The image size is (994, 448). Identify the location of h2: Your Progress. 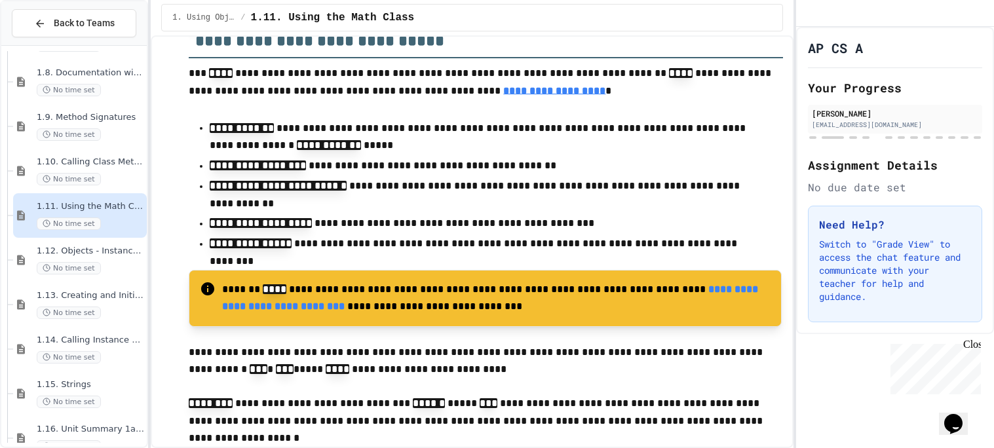
(895, 88).